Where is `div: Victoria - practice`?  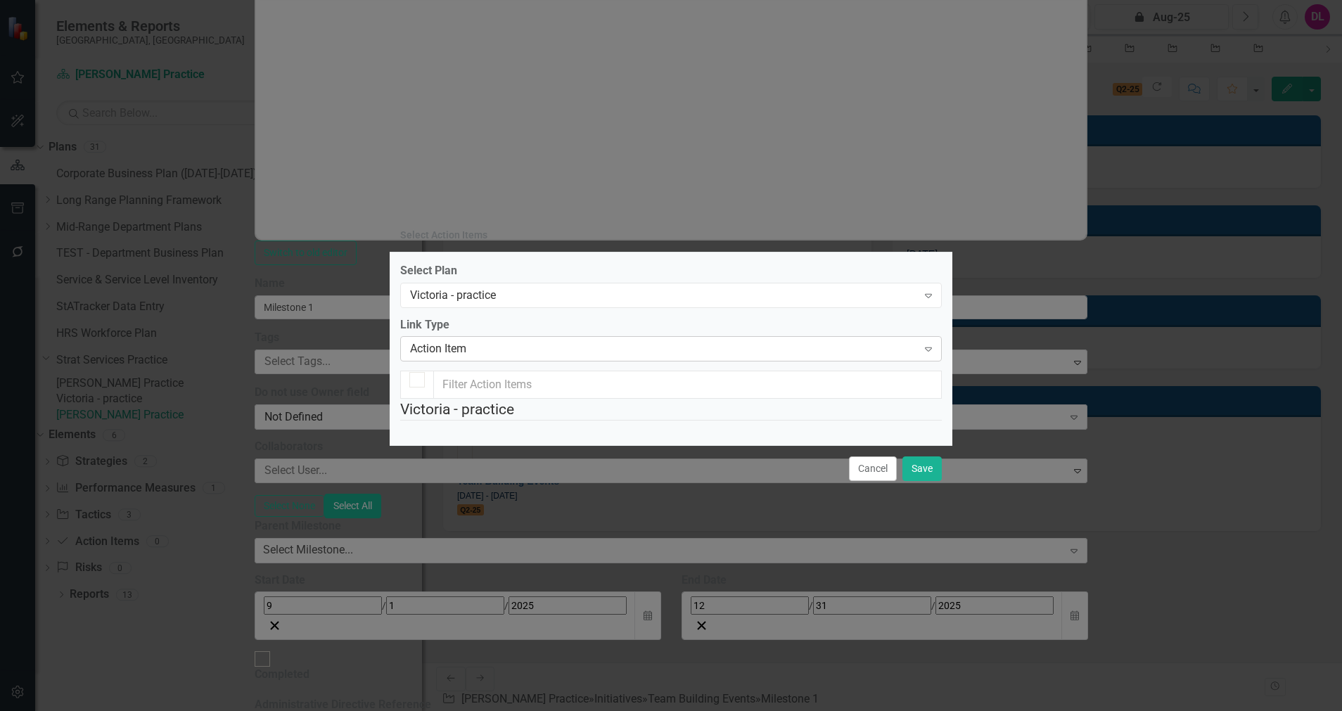
div: Victoria - practice is located at coordinates (663, 295).